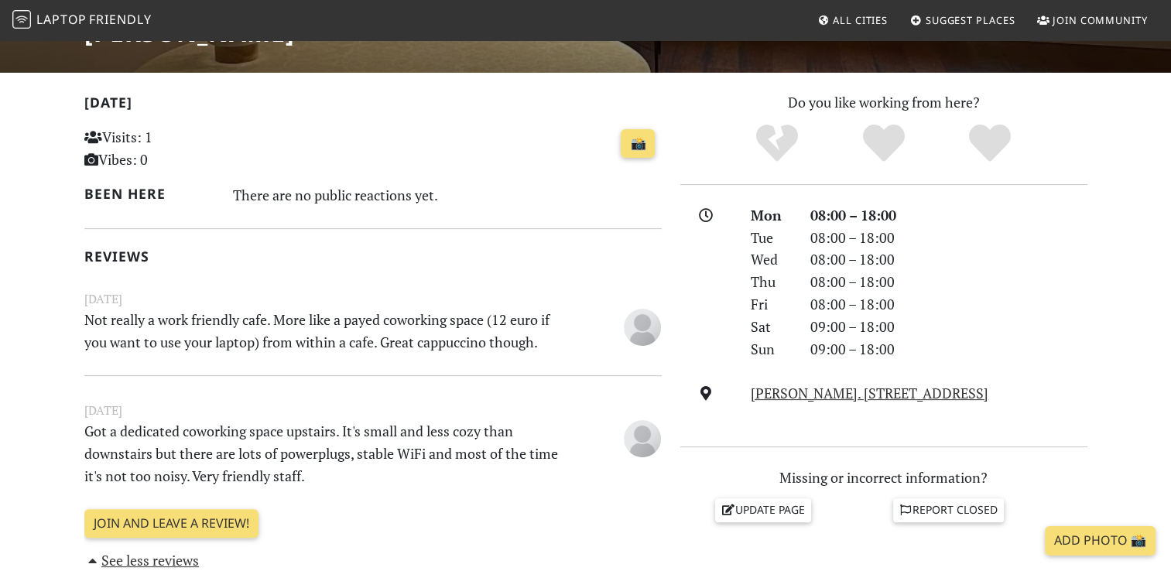 This screenshot has height=571, width=1171. What do you see at coordinates (61, 19) in the screenshot?
I see `span: Laptop` at bounding box center [61, 19].